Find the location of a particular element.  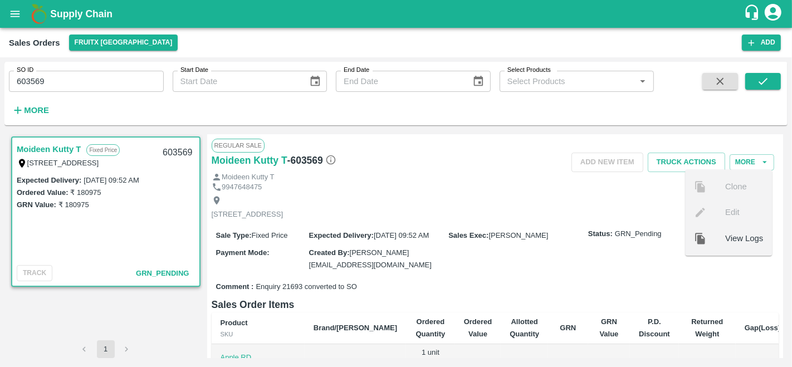

input: Enter SO ID is located at coordinates (86, 81).